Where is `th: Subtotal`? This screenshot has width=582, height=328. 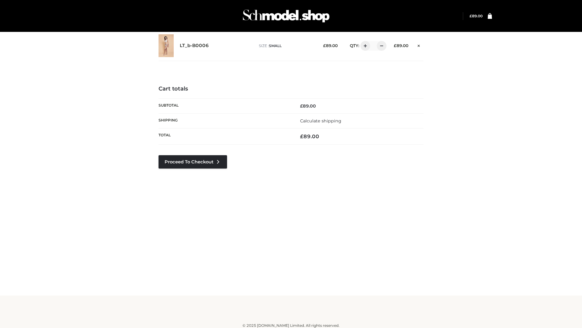 th: Subtotal is located at coordinates (225, 106).